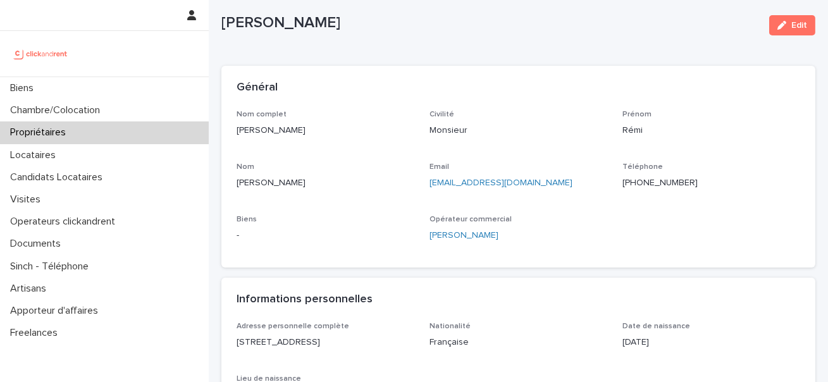  What do you see at coordinates (24, 88) in the screenshot?
I see `p: Biens` at bounding box center [24, 88].